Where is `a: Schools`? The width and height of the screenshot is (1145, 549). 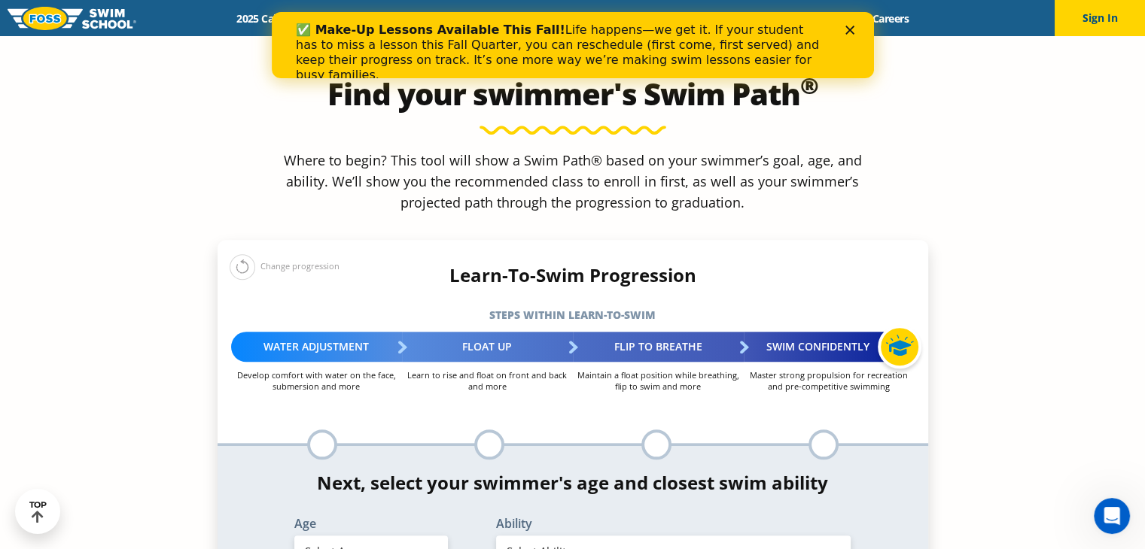 a: Schools is located at coordinates (349, 18).